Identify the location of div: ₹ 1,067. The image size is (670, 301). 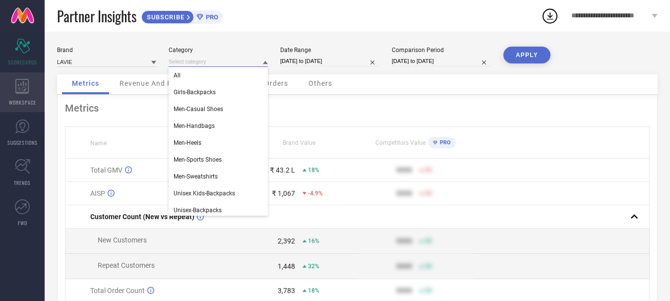
(283, 193).